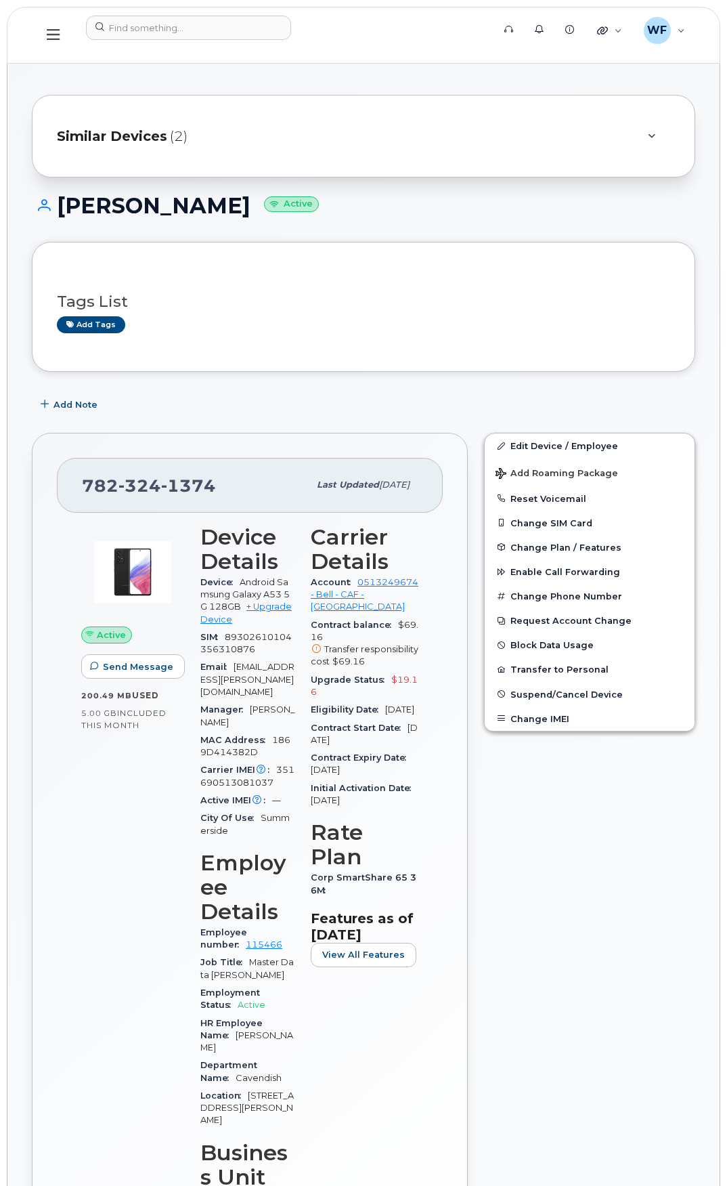 This screenshot has height=1186, width=727. What do you see at coordinates (359, 727) in the screenshot?
I see `span: Contract Start Date` at bounding box center [359, 727].